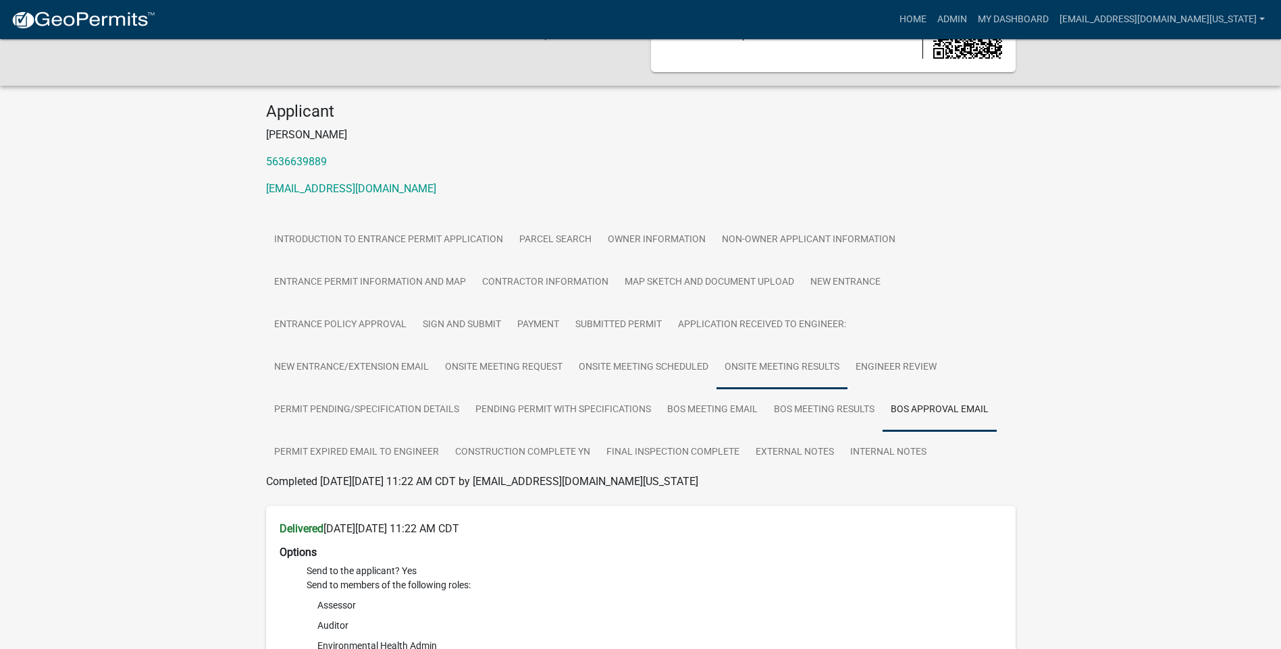  I want to click on a: BOS Meeting Email, so click(712, 410).